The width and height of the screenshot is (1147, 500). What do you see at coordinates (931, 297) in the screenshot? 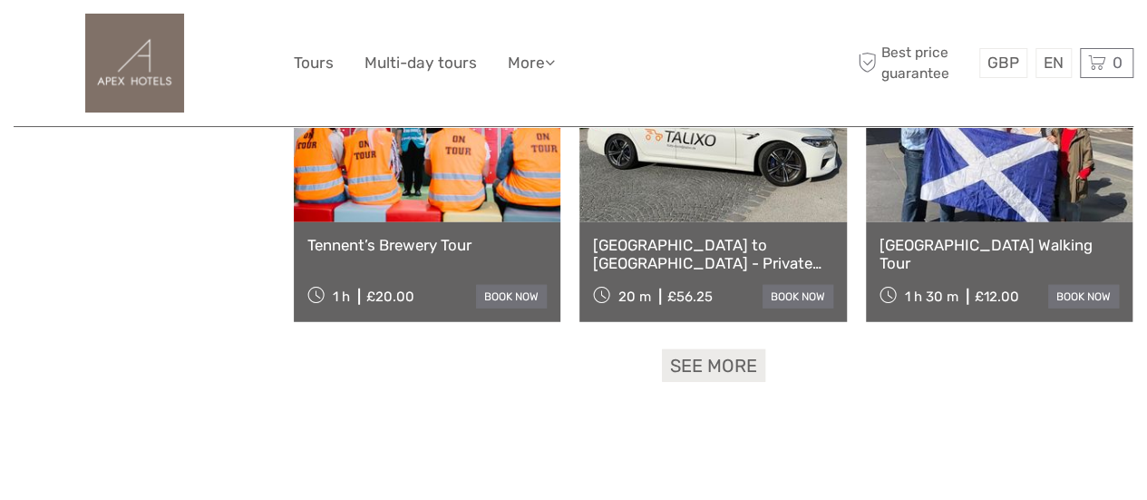
I see `span: 1 h 30 m` at bounding box center [931, 297].